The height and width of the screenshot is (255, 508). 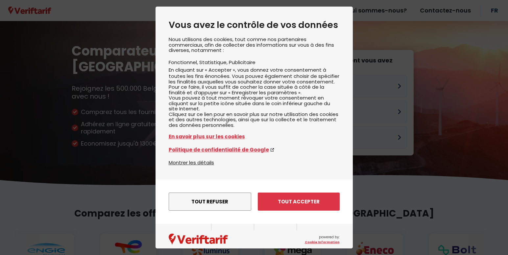 I want to click on h2: Vous avez le contrôle de vos données, so click(x=254, y=25).